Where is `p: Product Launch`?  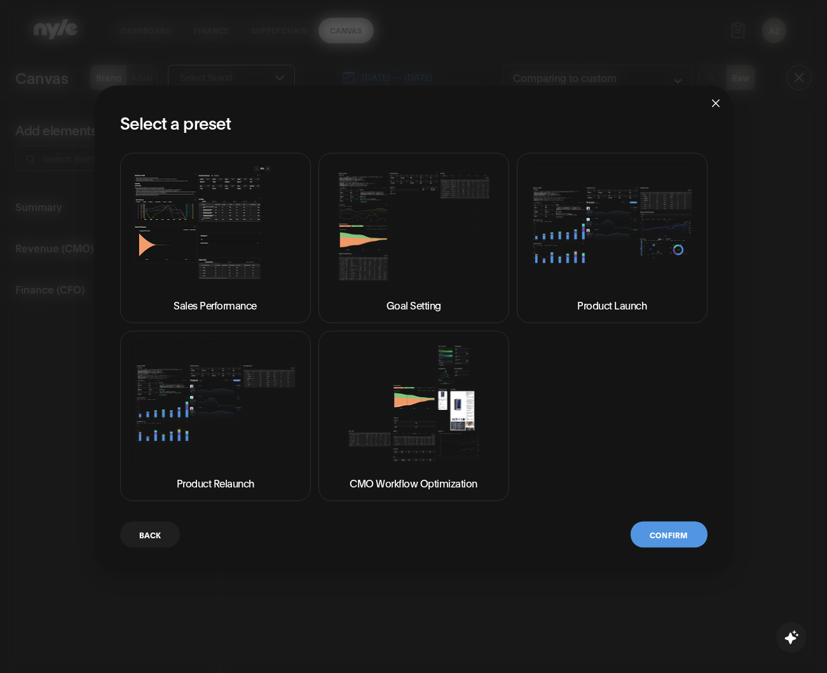
p: Product Launch is located at coordinates (611, 305).